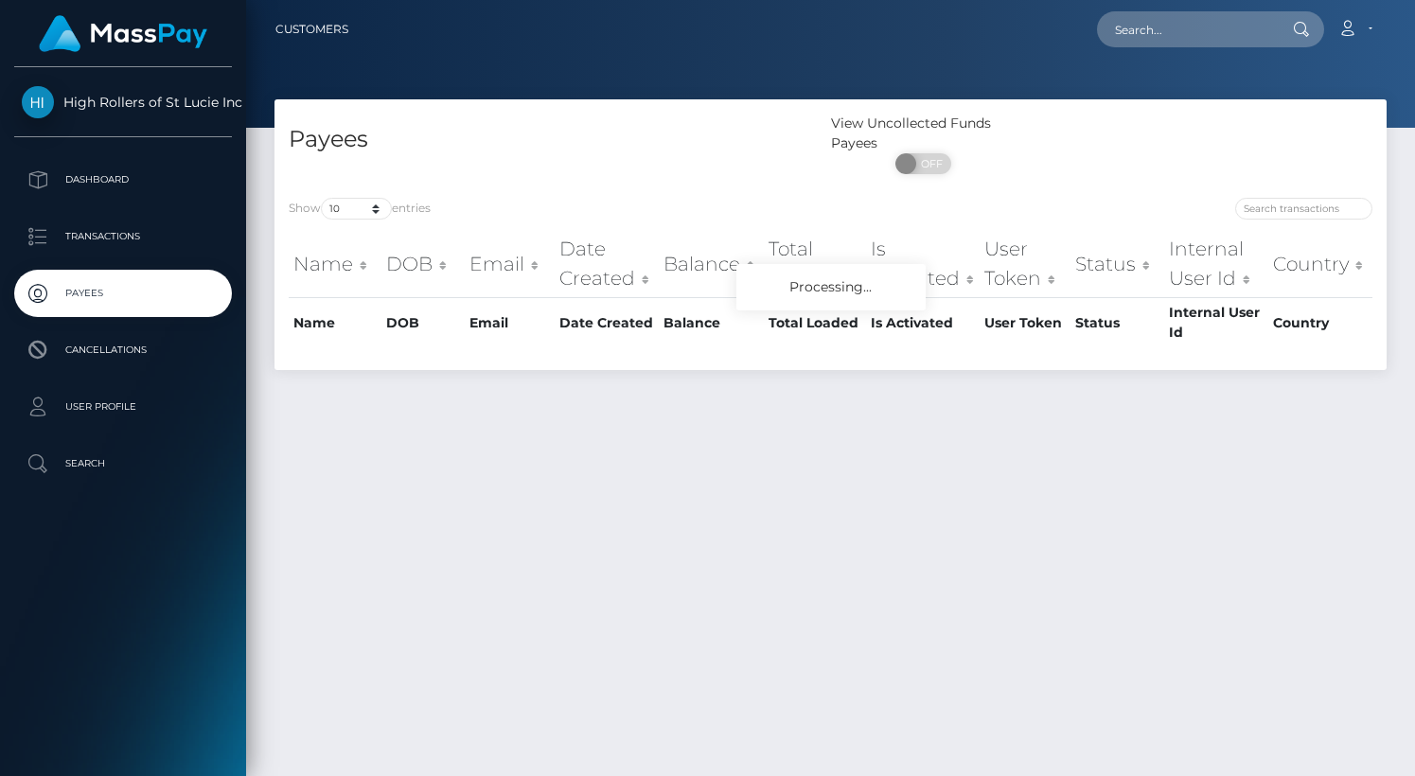 This screenshot has width=1415, height=776. I want to click on a: Cancellations, so click(123, 350).